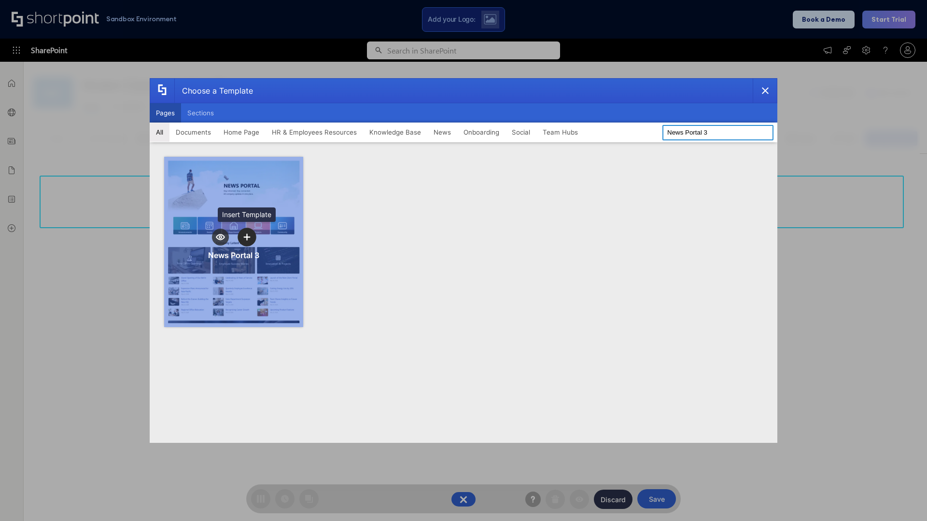 This screenshot has height=521, width=927. Describe the element at coordinates (521, 132) in the screenshot. I see `button: Social` at that location.